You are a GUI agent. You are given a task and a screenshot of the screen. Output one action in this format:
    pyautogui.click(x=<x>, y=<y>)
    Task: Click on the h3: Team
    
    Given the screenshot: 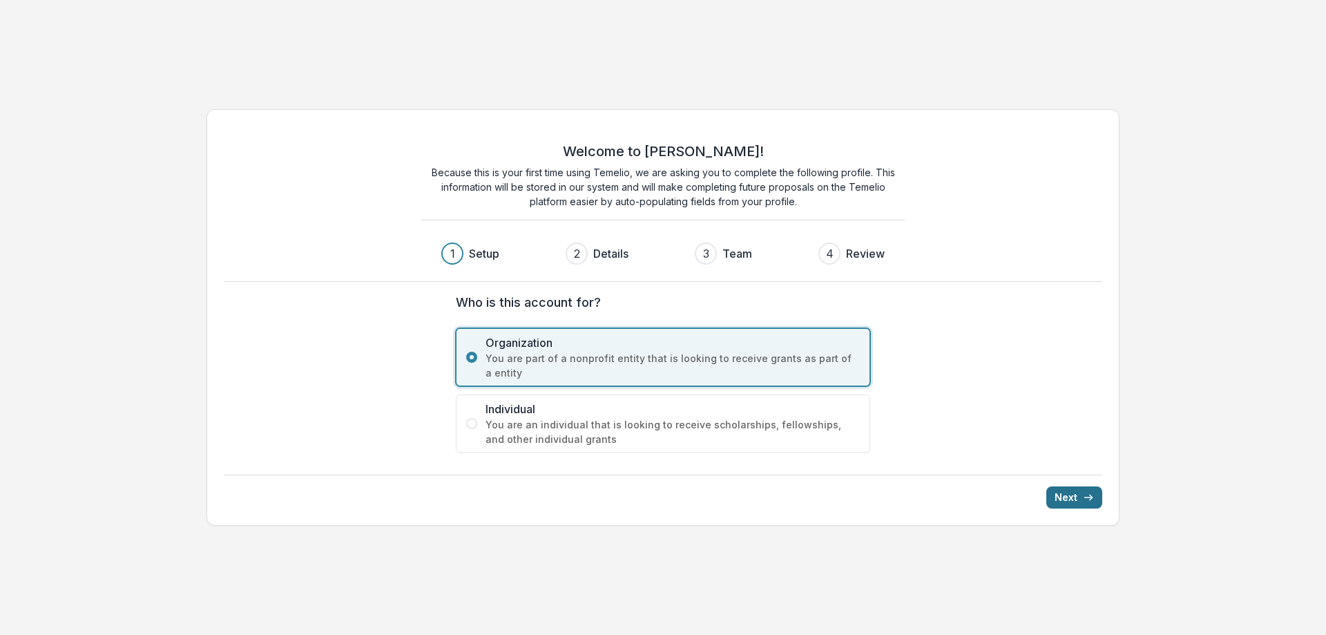 What is the action you would take?
    pyautogui.click(x=737, y=253)
    